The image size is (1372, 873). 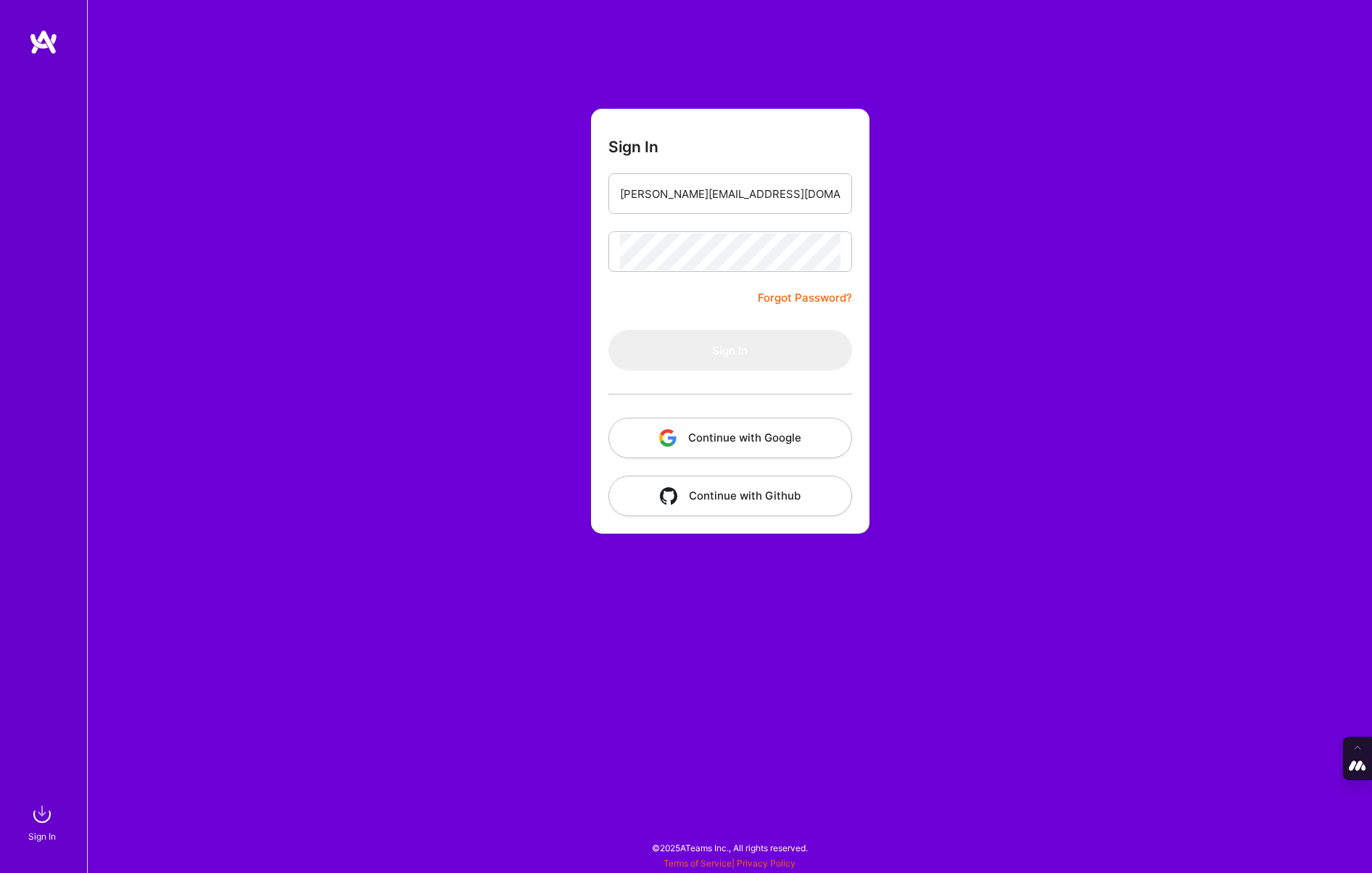 I want to click on a: Forgot Password?, so click(x=805, y=298).